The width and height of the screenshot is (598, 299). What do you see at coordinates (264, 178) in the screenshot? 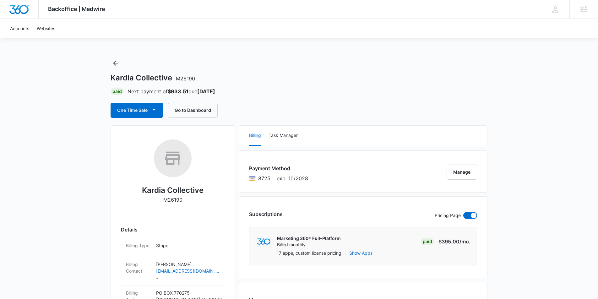
I see `span: Visa ending with` at bounding box center [264, 178].